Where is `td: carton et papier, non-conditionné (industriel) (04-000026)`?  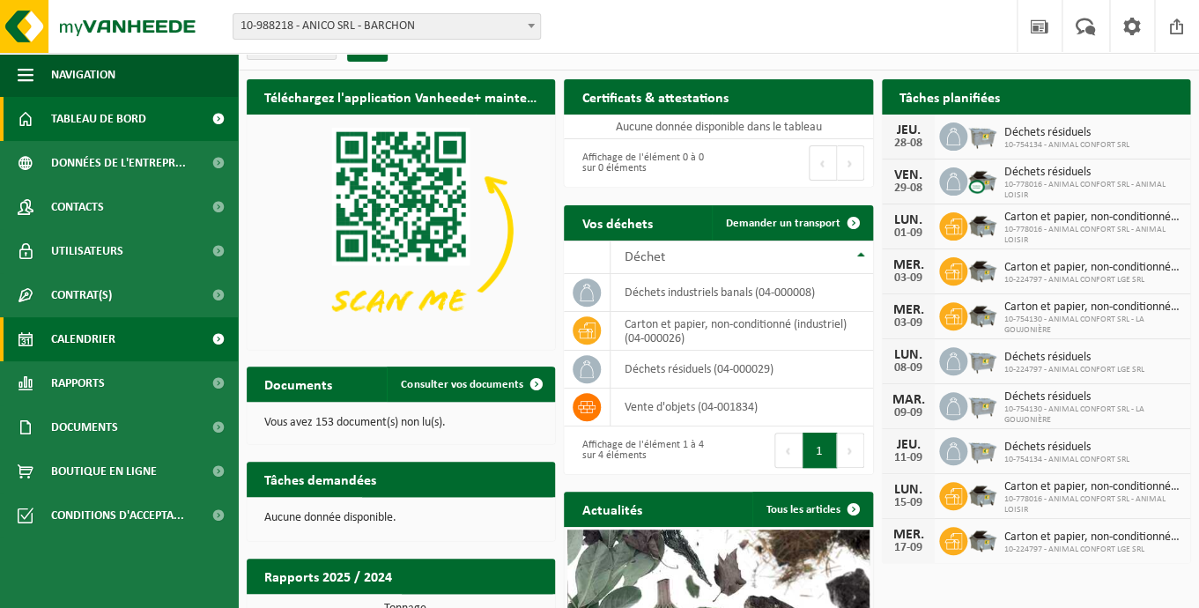
td: carton et papier, non-conditionné (industriel) (04-000026) is located at coordinates (741, 331).